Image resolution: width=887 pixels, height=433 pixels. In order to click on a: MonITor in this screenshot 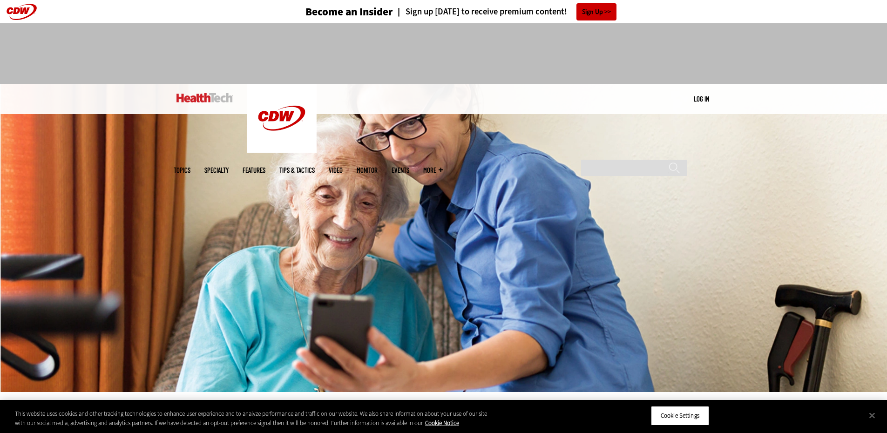, I will do `click(367, 170)`.